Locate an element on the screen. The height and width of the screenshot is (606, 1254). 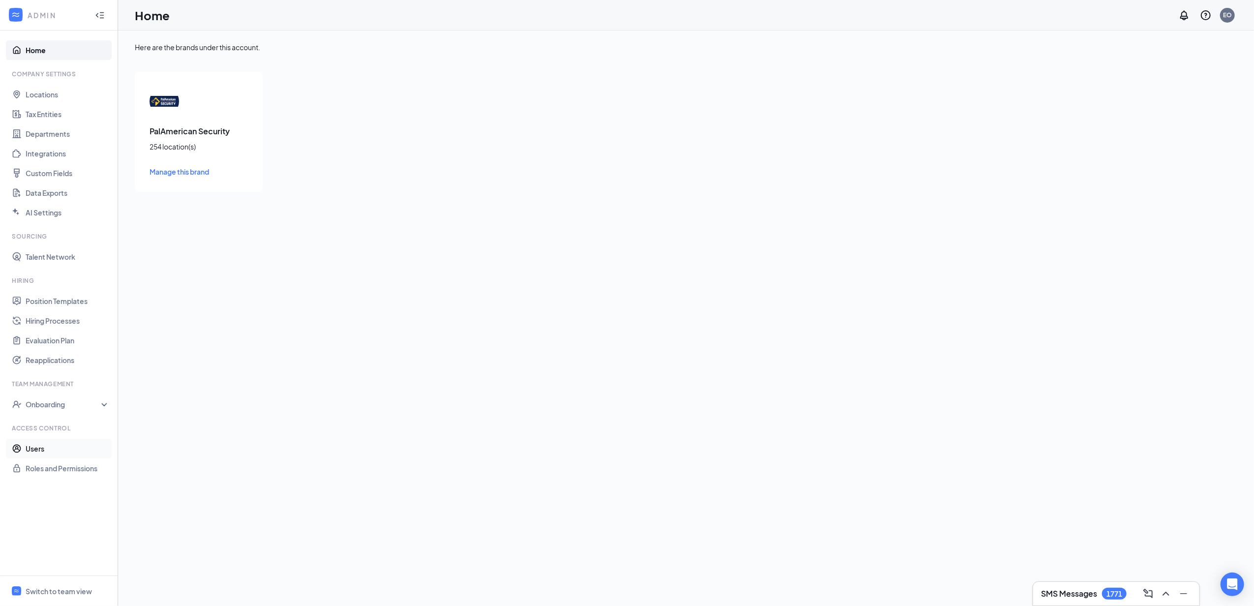
div: EO is located at coordinates (1228, 15).